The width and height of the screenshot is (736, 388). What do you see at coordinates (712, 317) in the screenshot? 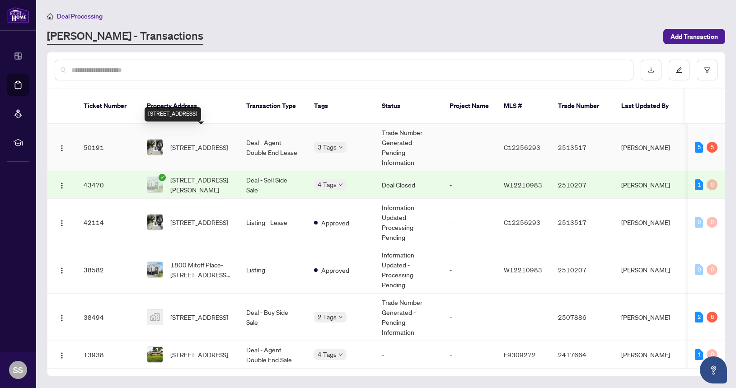
I see `div: 8` at bounding box center [712, 317].